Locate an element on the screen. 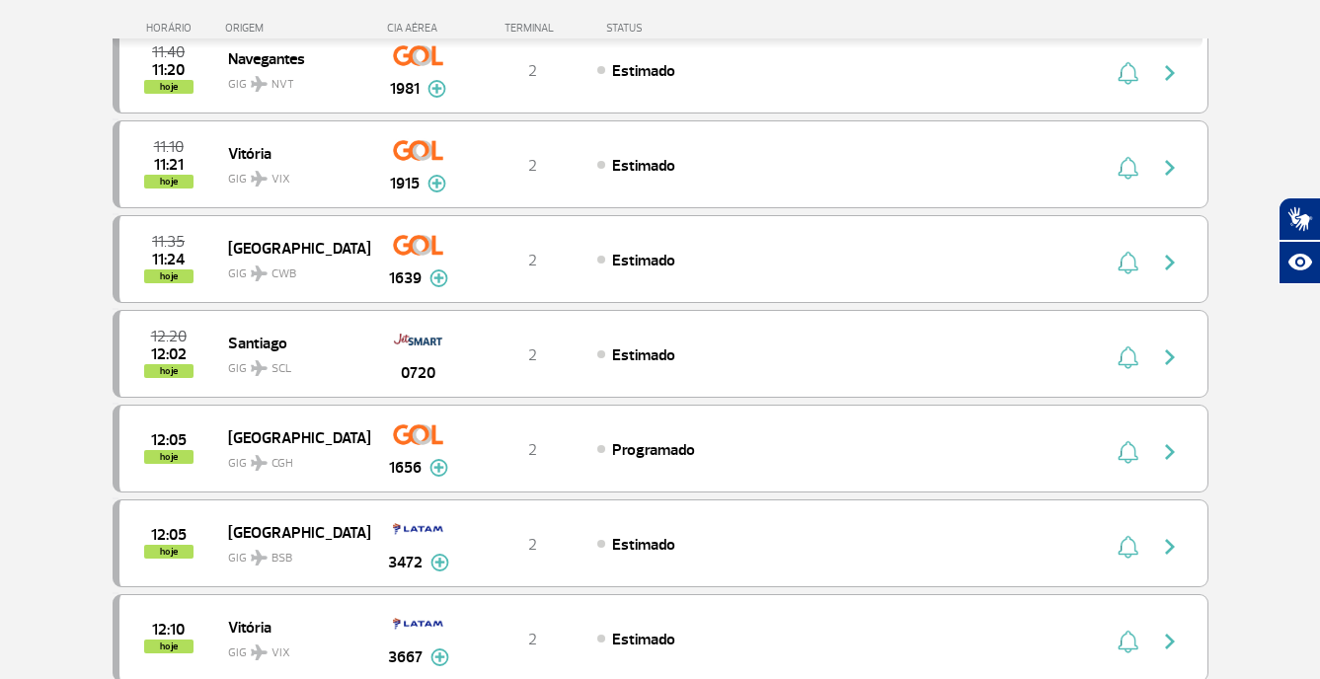 This screenshot has width=1320, height=679. span: NVT is located at coordinates (282, 85).